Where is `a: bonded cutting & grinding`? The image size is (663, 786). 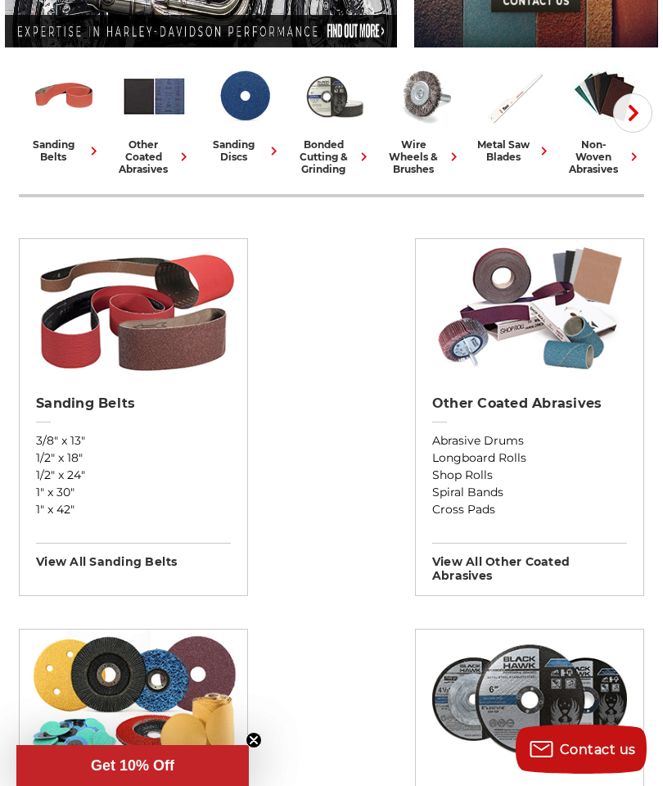 a: bonded cutting & grinding is located at coordinates (334, 119).